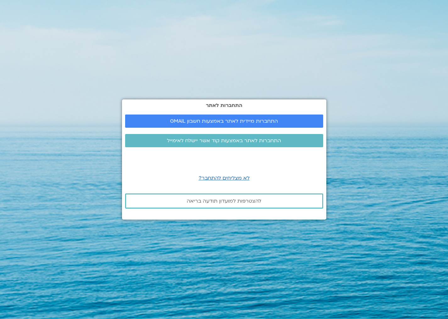 The width and height of the screenshot is (448, 319). Describe the element at coordinates (224, 121) in the screenshot. I see `span: התחברות מיידית לאתר באמצעות חשבון GMAIL` at that location.